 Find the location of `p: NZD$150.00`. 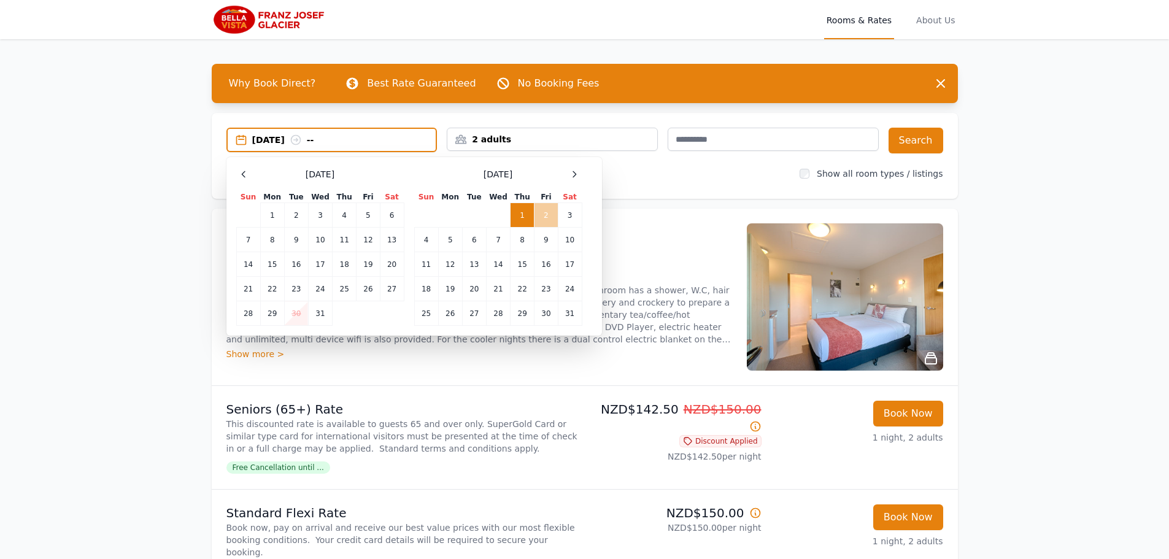

p: NZD$150.00 is located at coordinates (676, 513).